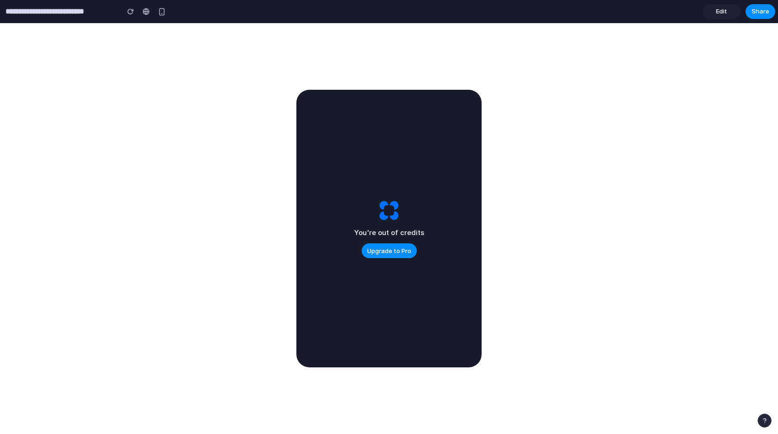 This screenshot has height=434, width=778. What do you see at coordinates (761, 12) in the screenshot?
I see `span: Share` at bounding box center [761, 12].